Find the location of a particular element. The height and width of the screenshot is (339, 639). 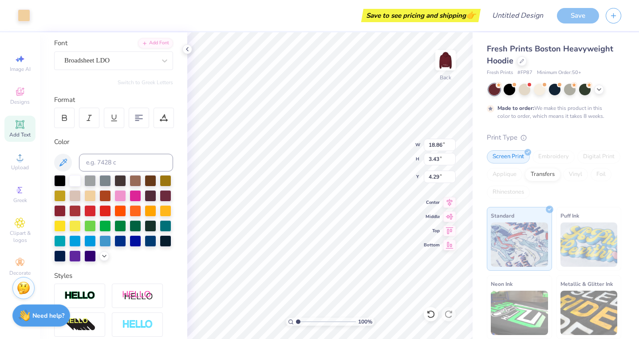

div: Add Font is located at coordinates (155, 43).